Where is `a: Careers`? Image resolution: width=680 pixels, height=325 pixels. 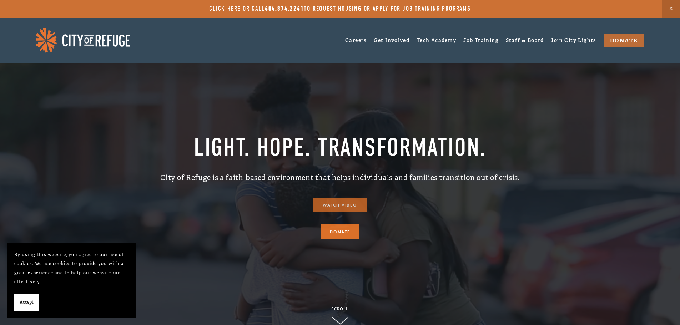 a: Careers is located at coordinates (356, 40).